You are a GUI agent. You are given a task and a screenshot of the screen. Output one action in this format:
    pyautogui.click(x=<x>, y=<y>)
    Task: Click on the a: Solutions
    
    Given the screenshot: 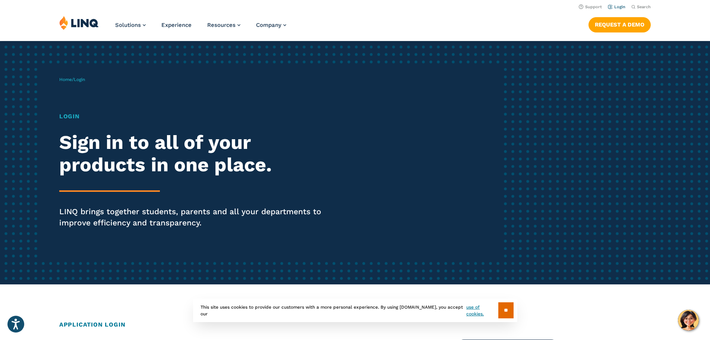 What is the action you would take?
    pyautogui.click(x=130, y=25)
    